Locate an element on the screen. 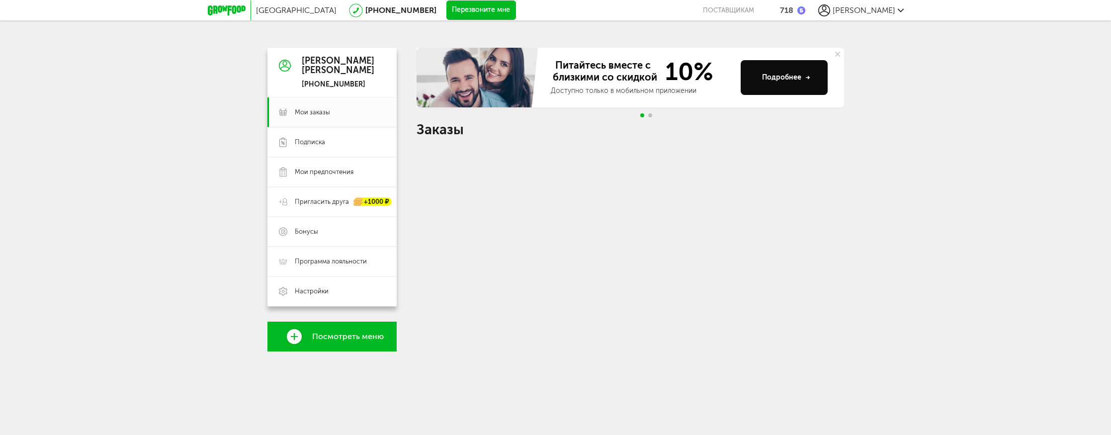 The image size is (1111, 435). span: Go to slide 1 is located at coordinates (642, 115).